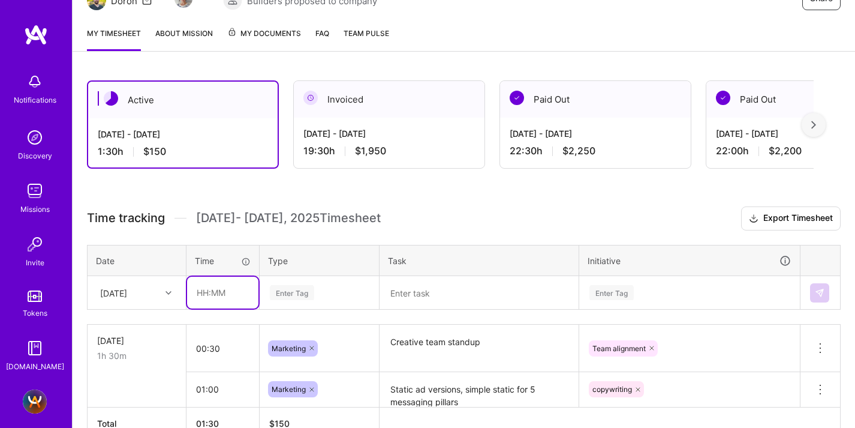  Describe the element at coordinates (35, 262) in the screenshot. I see `div: Invite` at that location.